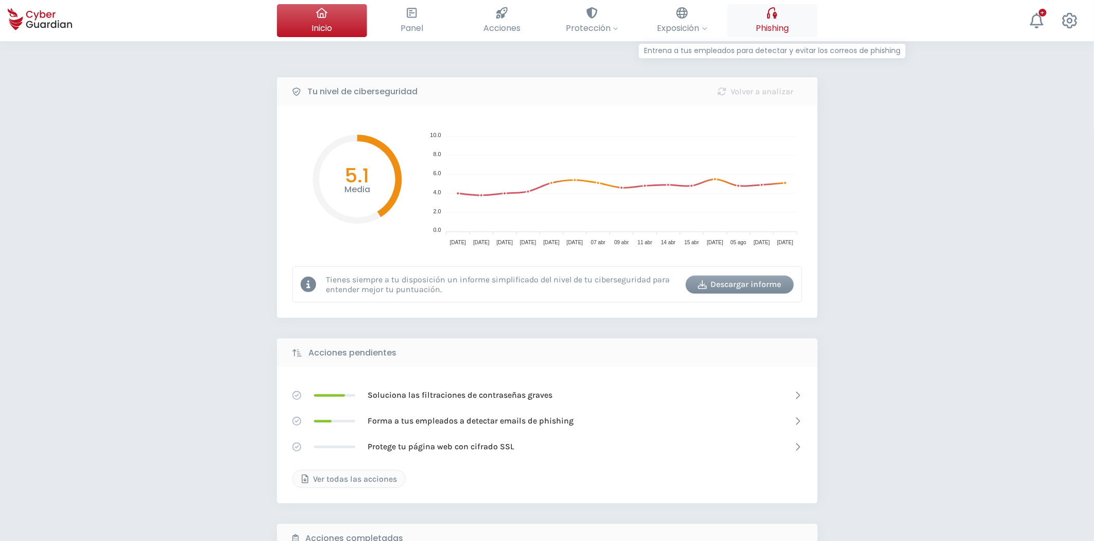 The height and width of the screenshot is (541, 1094). I want to click on tspan: 4.0, so click(437, 192).